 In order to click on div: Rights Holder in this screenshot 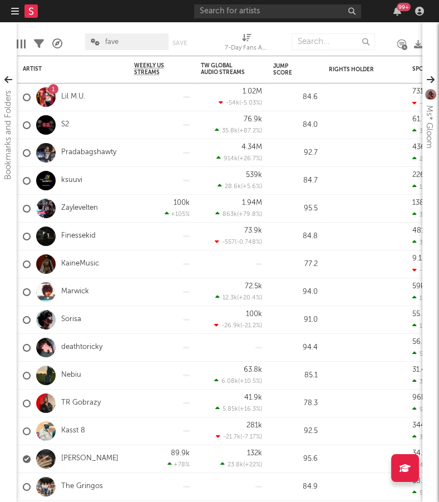, I will do `click(357, 70)`.